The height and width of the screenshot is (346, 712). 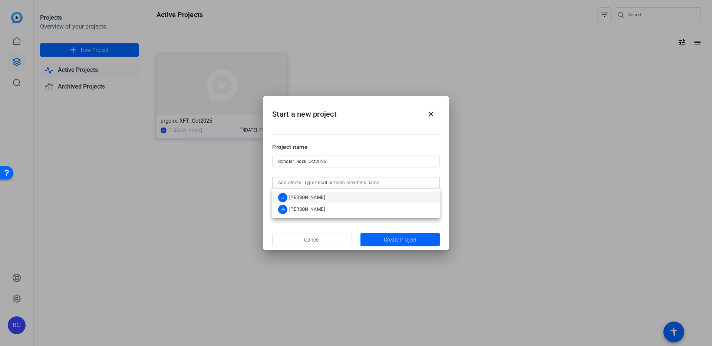 What do you see at coordinates (356, 183) in the screenshot?
I see `input: Add others: Type email or team members name` at bounding box center [356, 183].